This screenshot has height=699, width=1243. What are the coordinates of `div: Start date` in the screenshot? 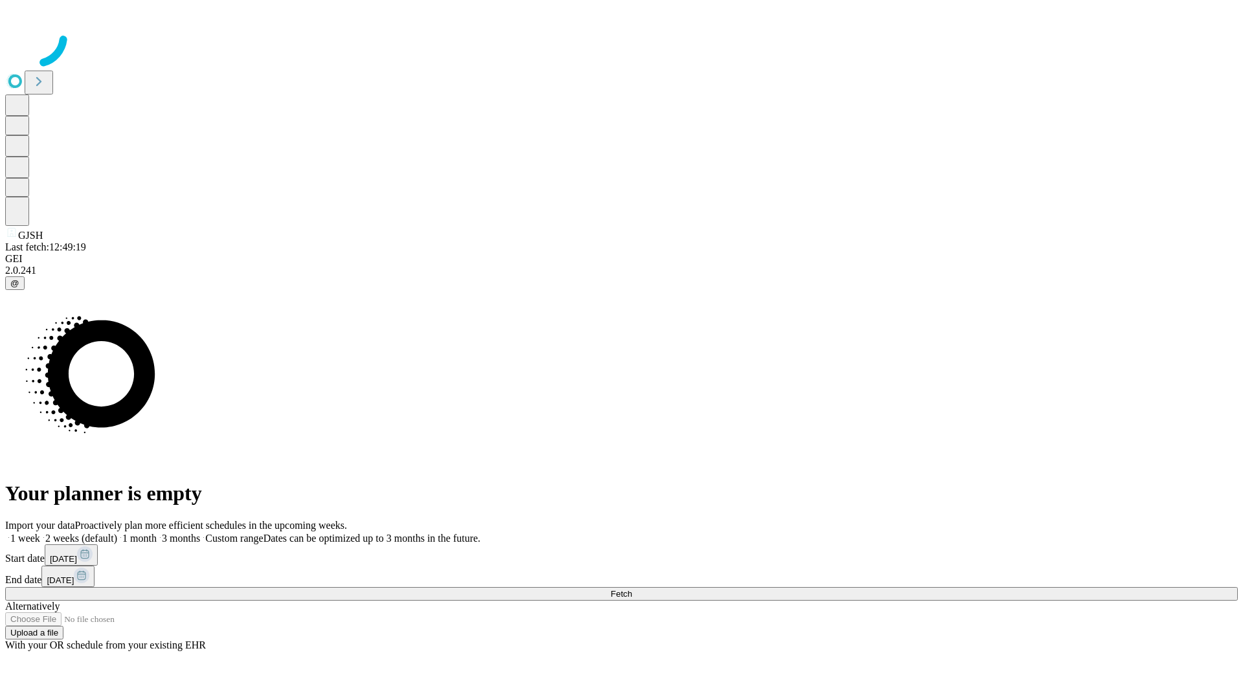 It's located at (621, 555).